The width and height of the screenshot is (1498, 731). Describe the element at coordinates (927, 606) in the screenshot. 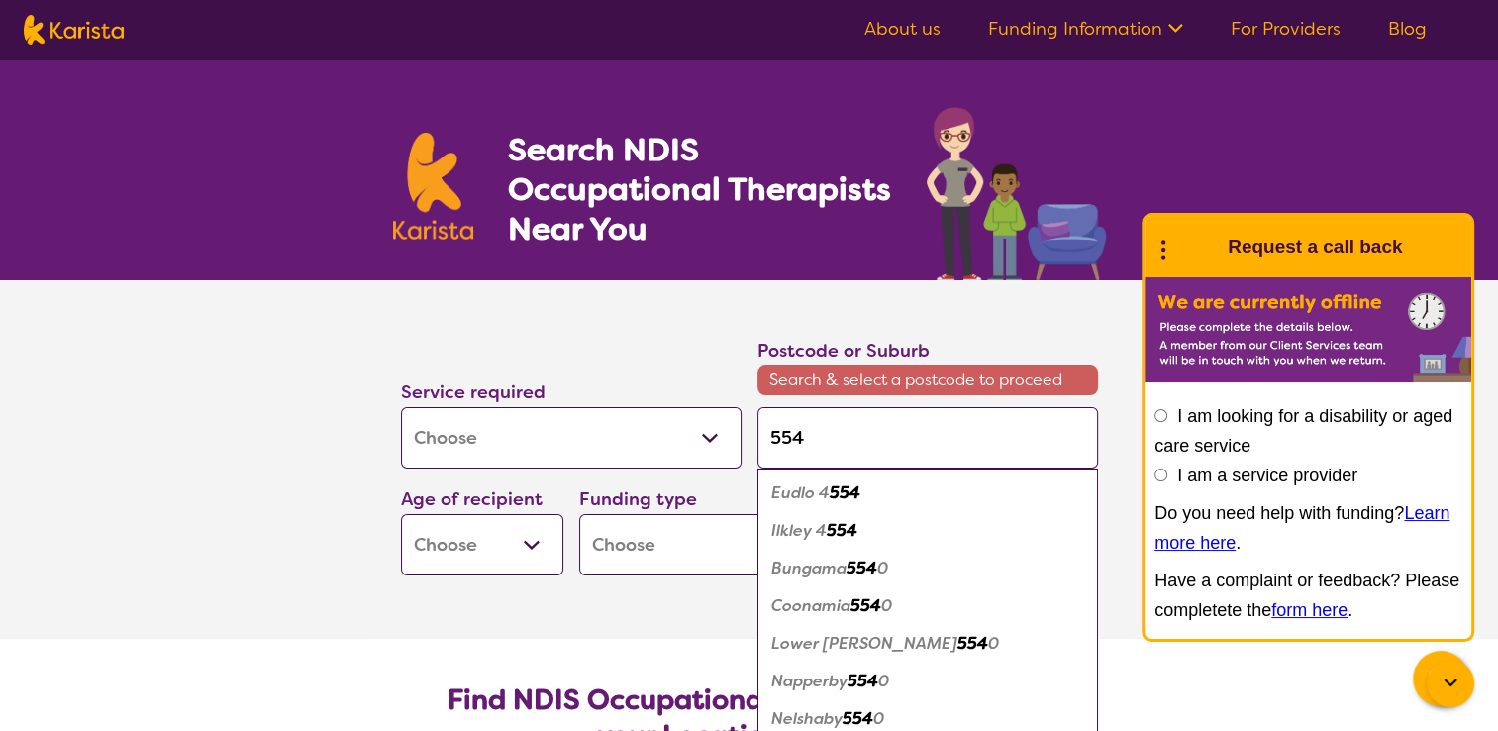

I see `div: Coonamia 5540` at that location.